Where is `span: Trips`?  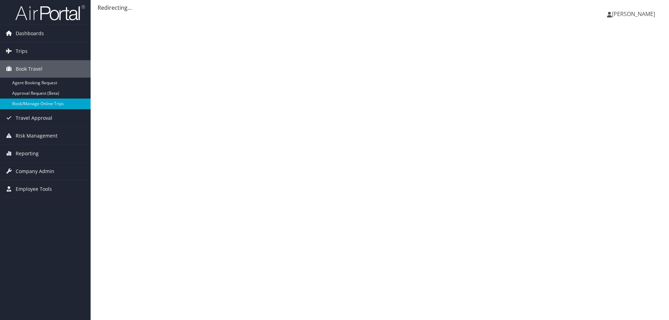 span: Trips is located at coordinates (22, 51).